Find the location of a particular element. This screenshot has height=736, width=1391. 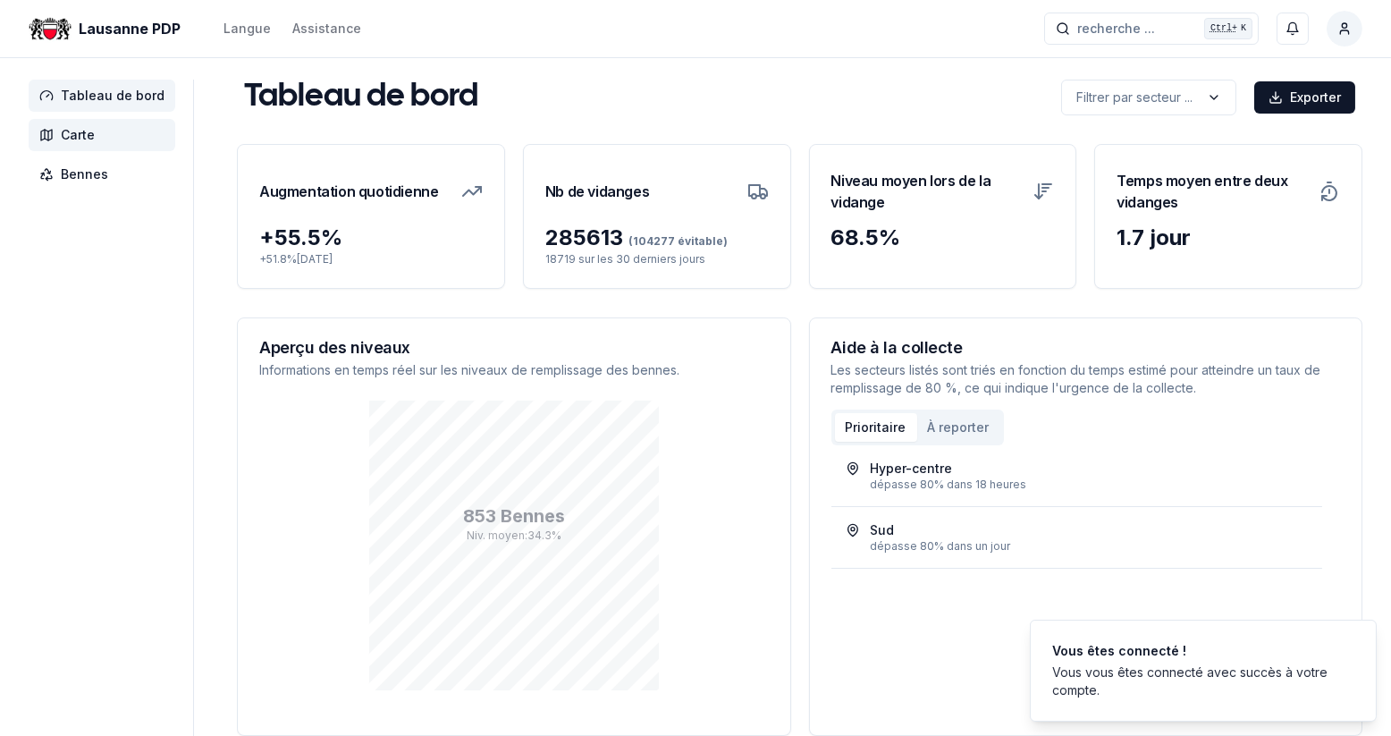

a: Bennes is located at coordinates (105, 174).